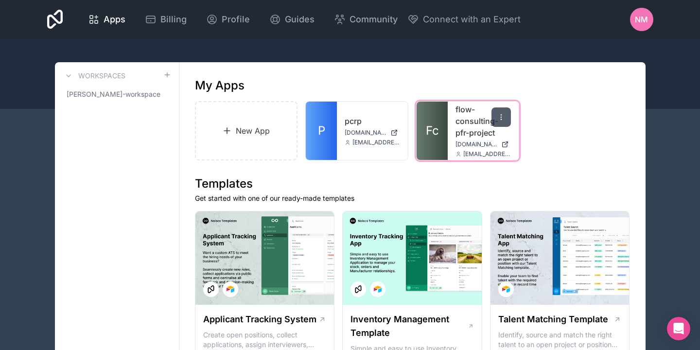 The height and width of the screenshot is (350, 700). What do you see at coordinates (228, 19) in the screenshot?
I see `a: Profile` at bounding box center [228, 19].